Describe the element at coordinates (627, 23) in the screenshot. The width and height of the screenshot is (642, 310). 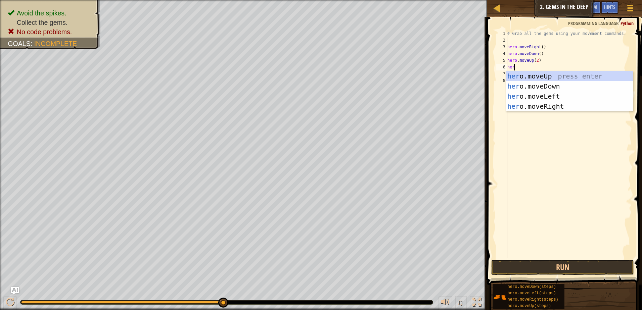
I see `span: Python` at that location.